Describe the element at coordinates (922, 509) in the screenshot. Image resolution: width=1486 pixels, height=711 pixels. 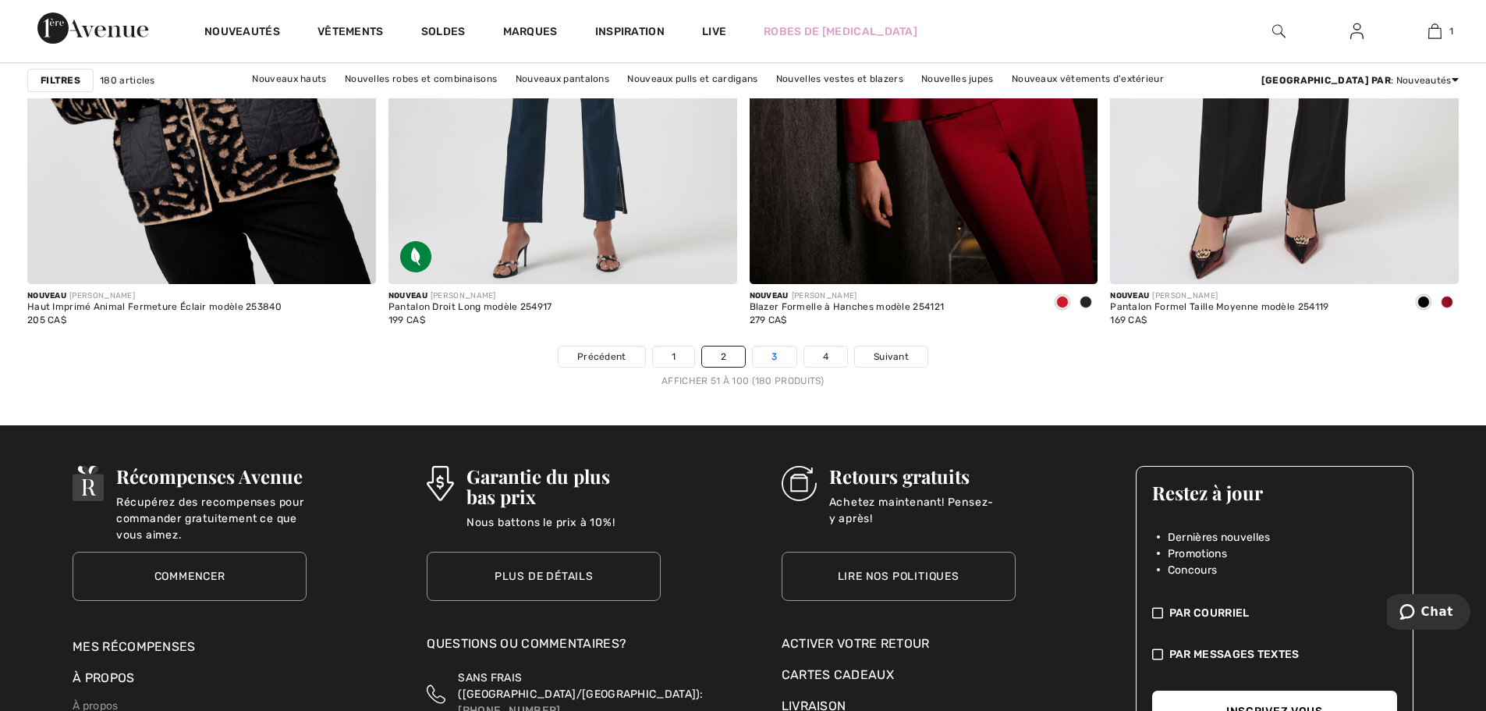
I see `p: Achetez maintenant! Pensez-y après!` at that location.